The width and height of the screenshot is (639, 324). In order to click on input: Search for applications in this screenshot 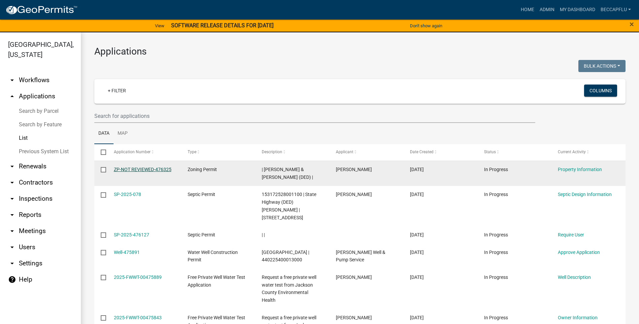, I will do `click(315, 116)`.